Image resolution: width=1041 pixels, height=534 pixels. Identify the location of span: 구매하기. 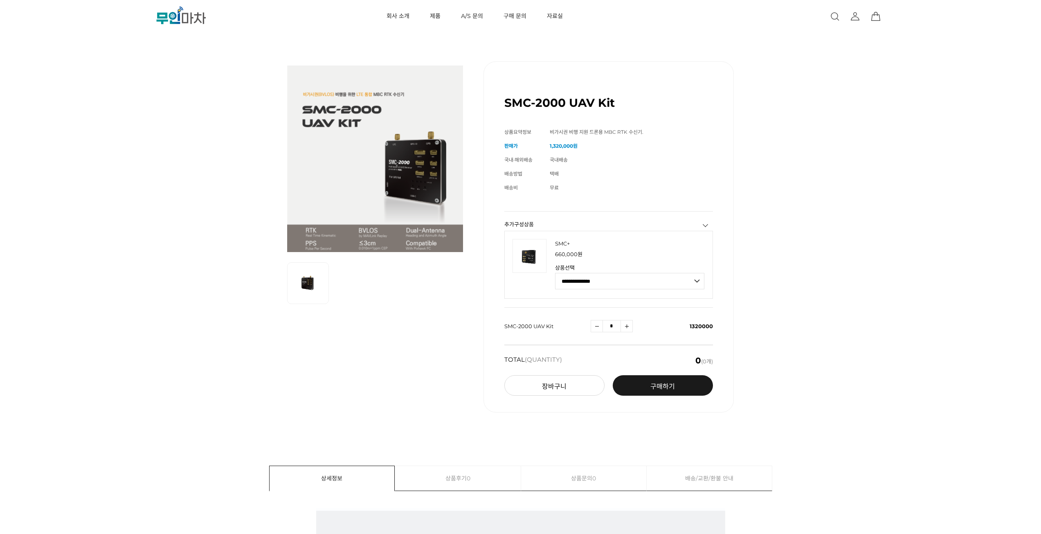
(663, 386).